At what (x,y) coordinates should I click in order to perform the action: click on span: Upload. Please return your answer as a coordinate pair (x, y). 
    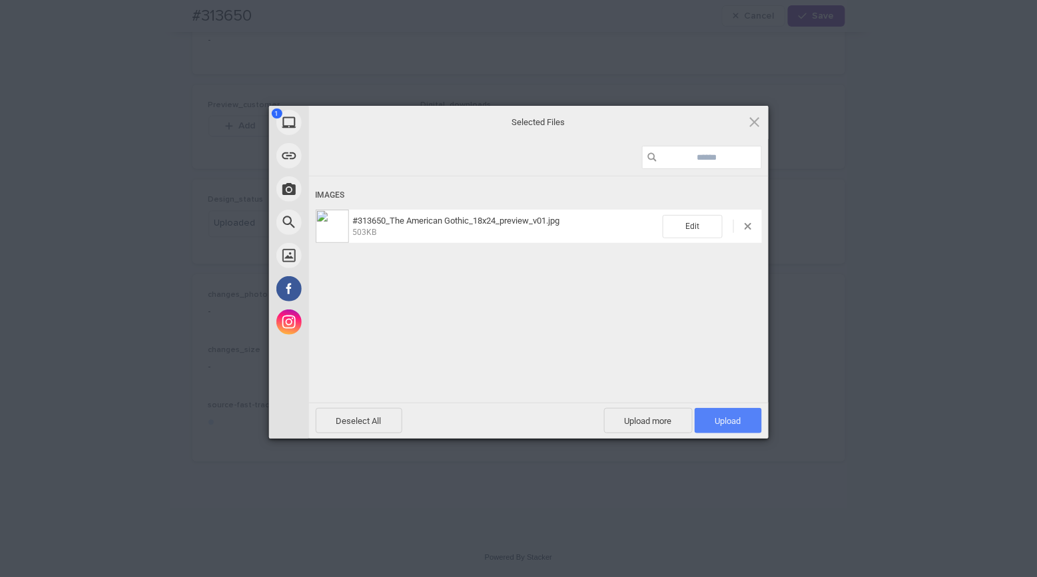
    Looking at the image, I should click on (728, 421).